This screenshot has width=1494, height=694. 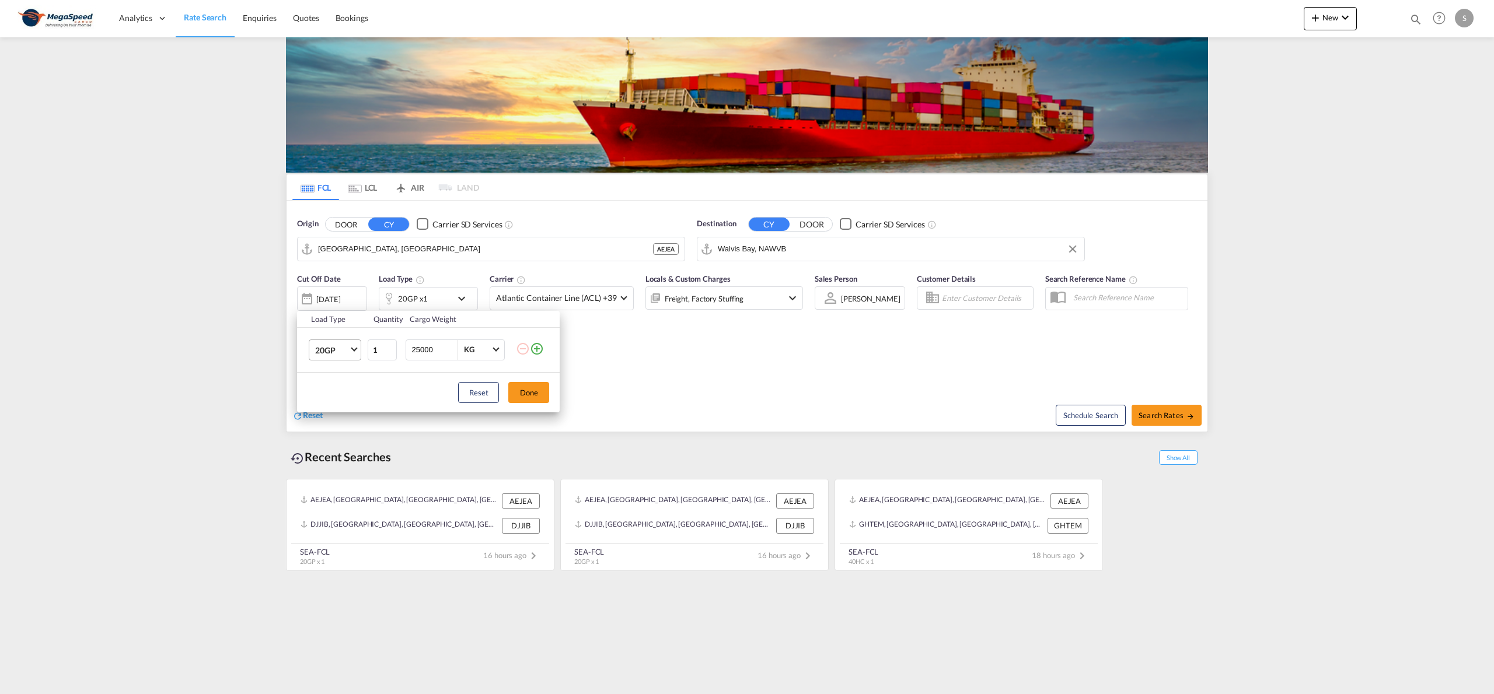 I want to click on div: KG, so click(x=469, y=350).